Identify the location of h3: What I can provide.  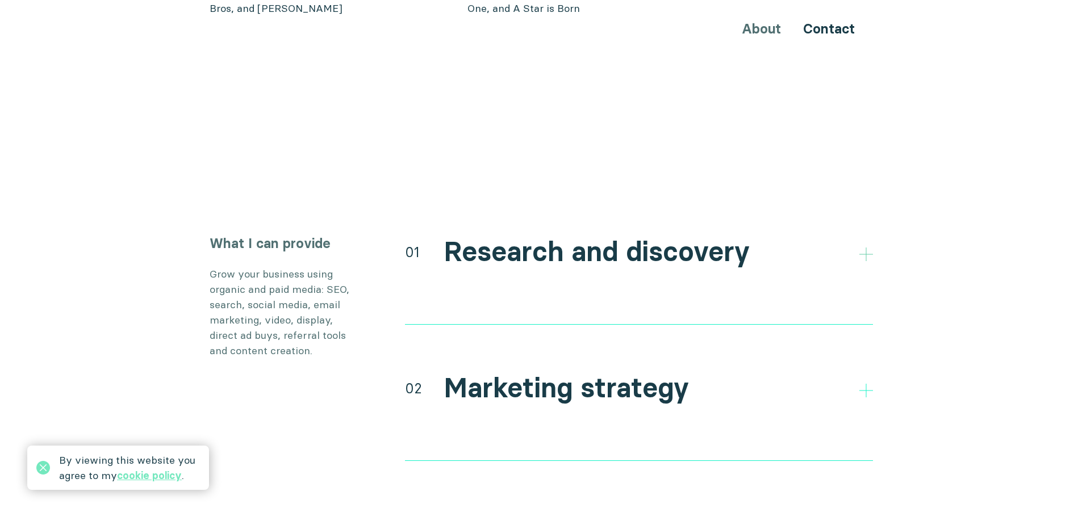
(283, 244).